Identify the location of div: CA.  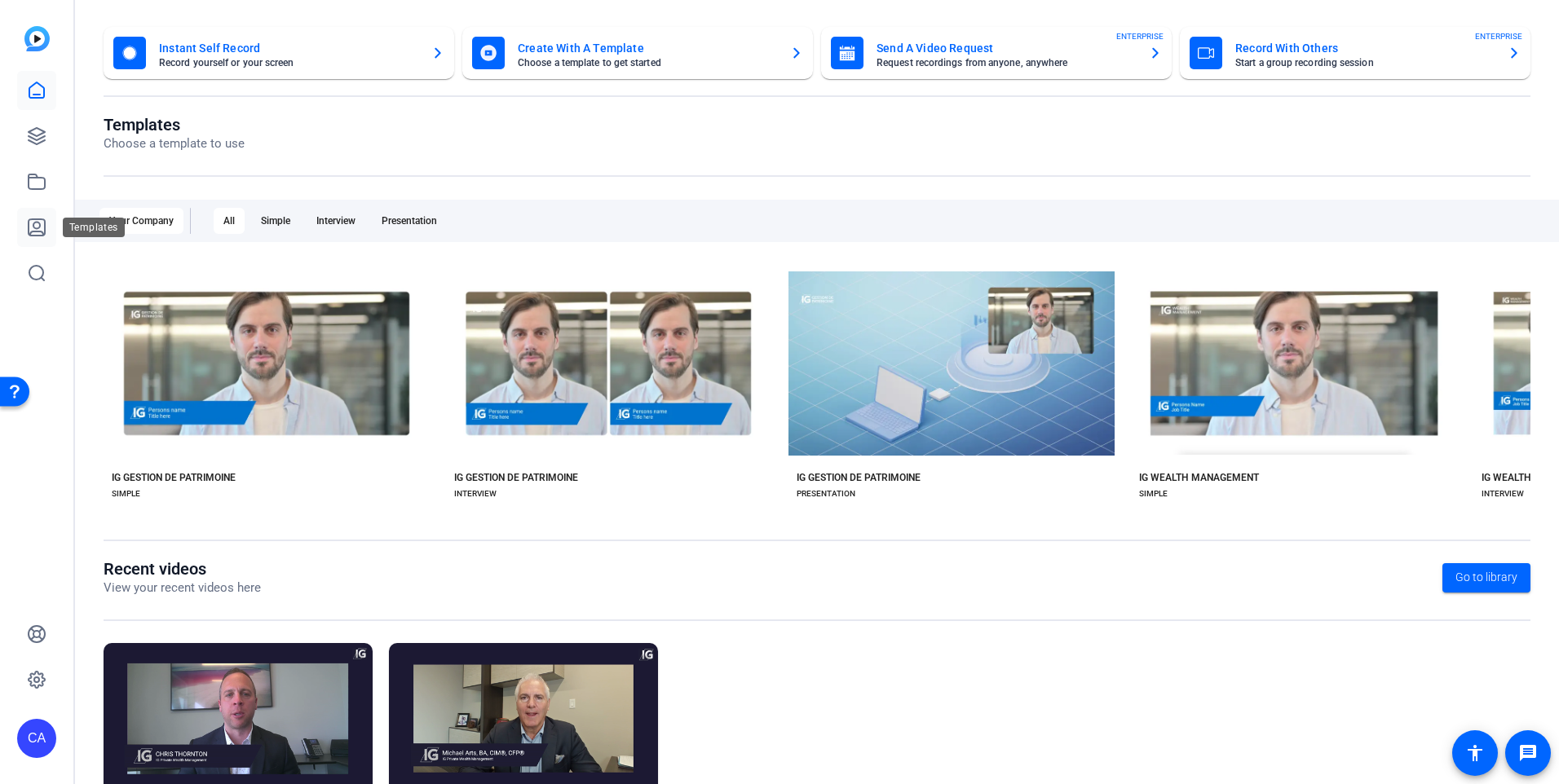
(37, 738).